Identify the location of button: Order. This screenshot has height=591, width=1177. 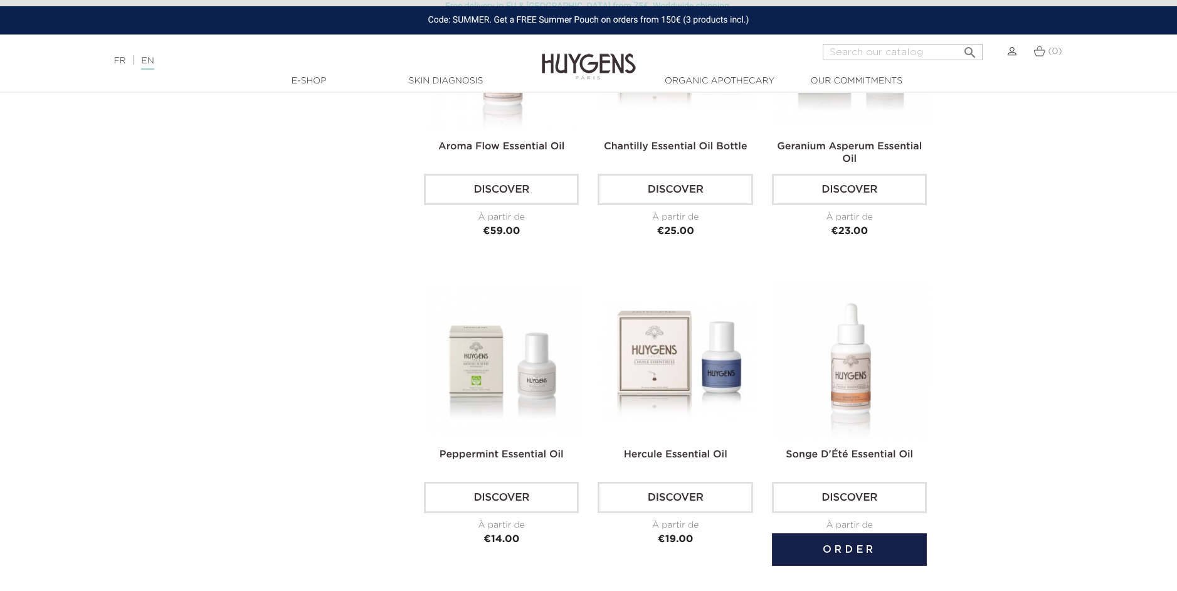
(849, 549).